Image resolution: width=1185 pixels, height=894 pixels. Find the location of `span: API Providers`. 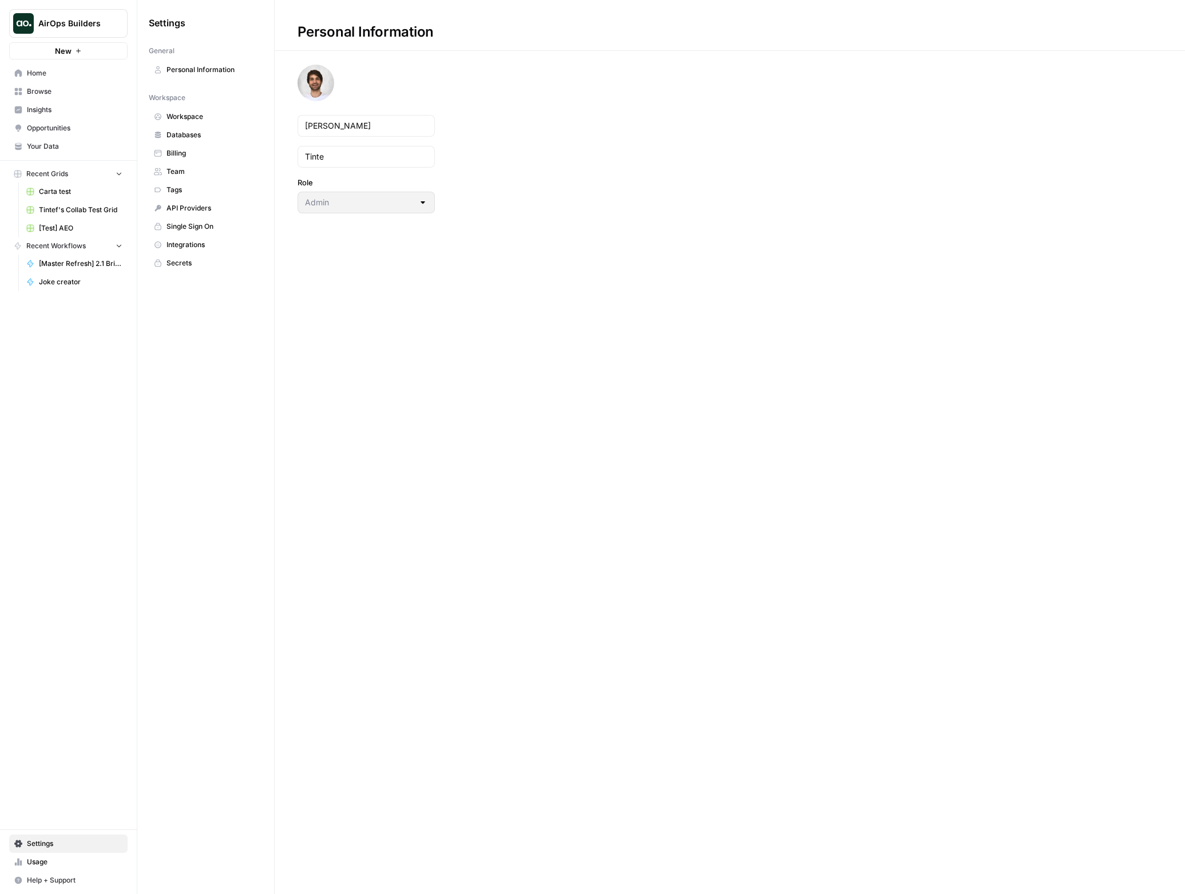

span: API Providers is located at coordinates (212, 208).